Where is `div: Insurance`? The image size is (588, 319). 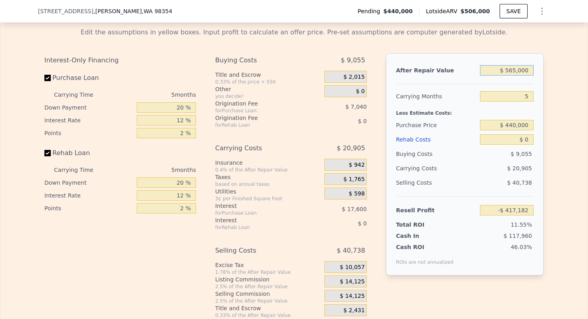 div: Insurance is located at coordinates (268, 163).